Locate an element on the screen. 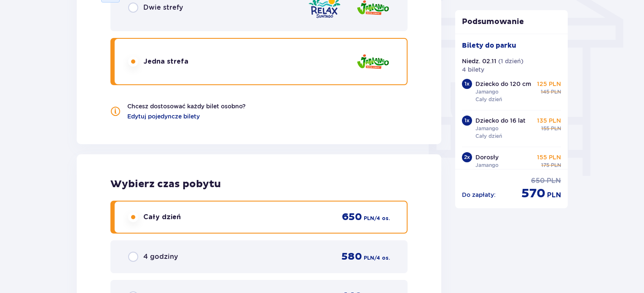 This screenshot has width=644, height=293. span: 175 is located at coordinates (545, 165).